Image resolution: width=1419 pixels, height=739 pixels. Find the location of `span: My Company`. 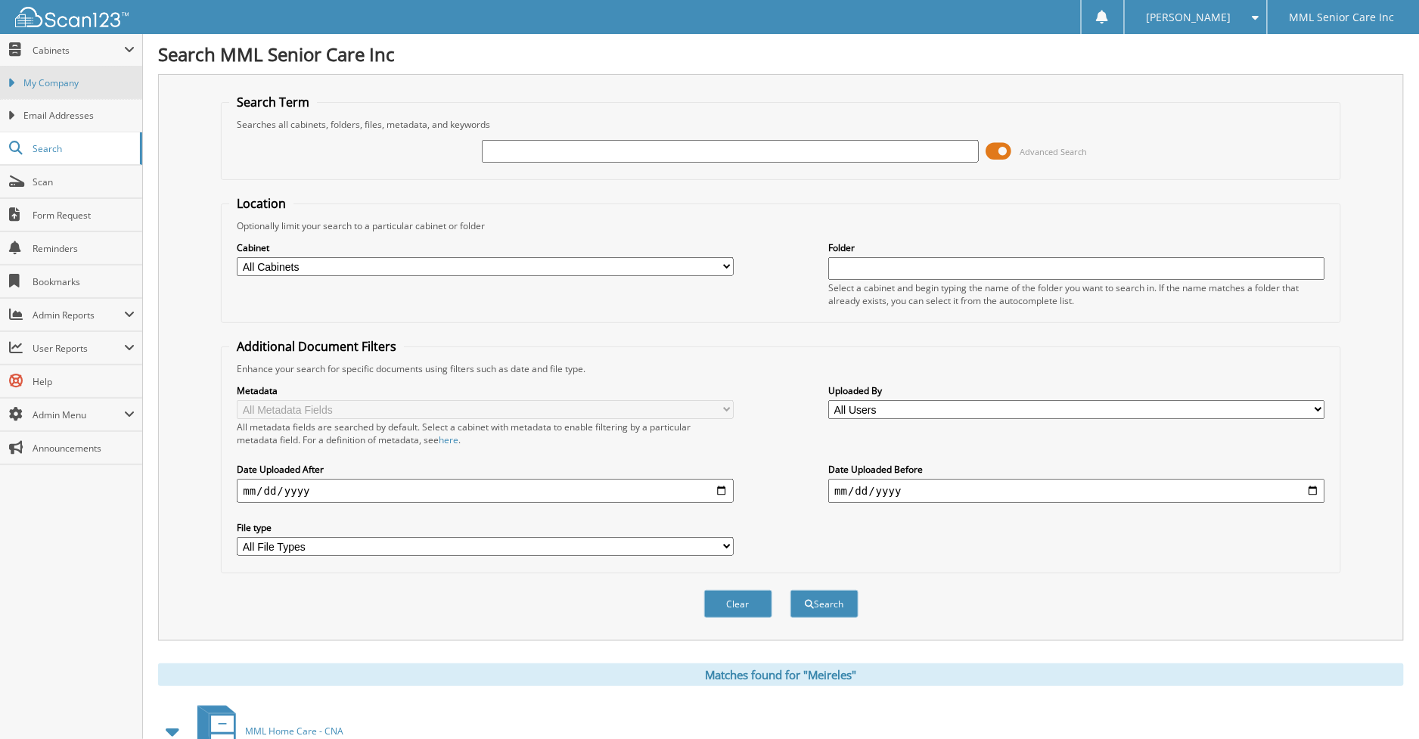

span: My Company is located at coordinates (79, 83).